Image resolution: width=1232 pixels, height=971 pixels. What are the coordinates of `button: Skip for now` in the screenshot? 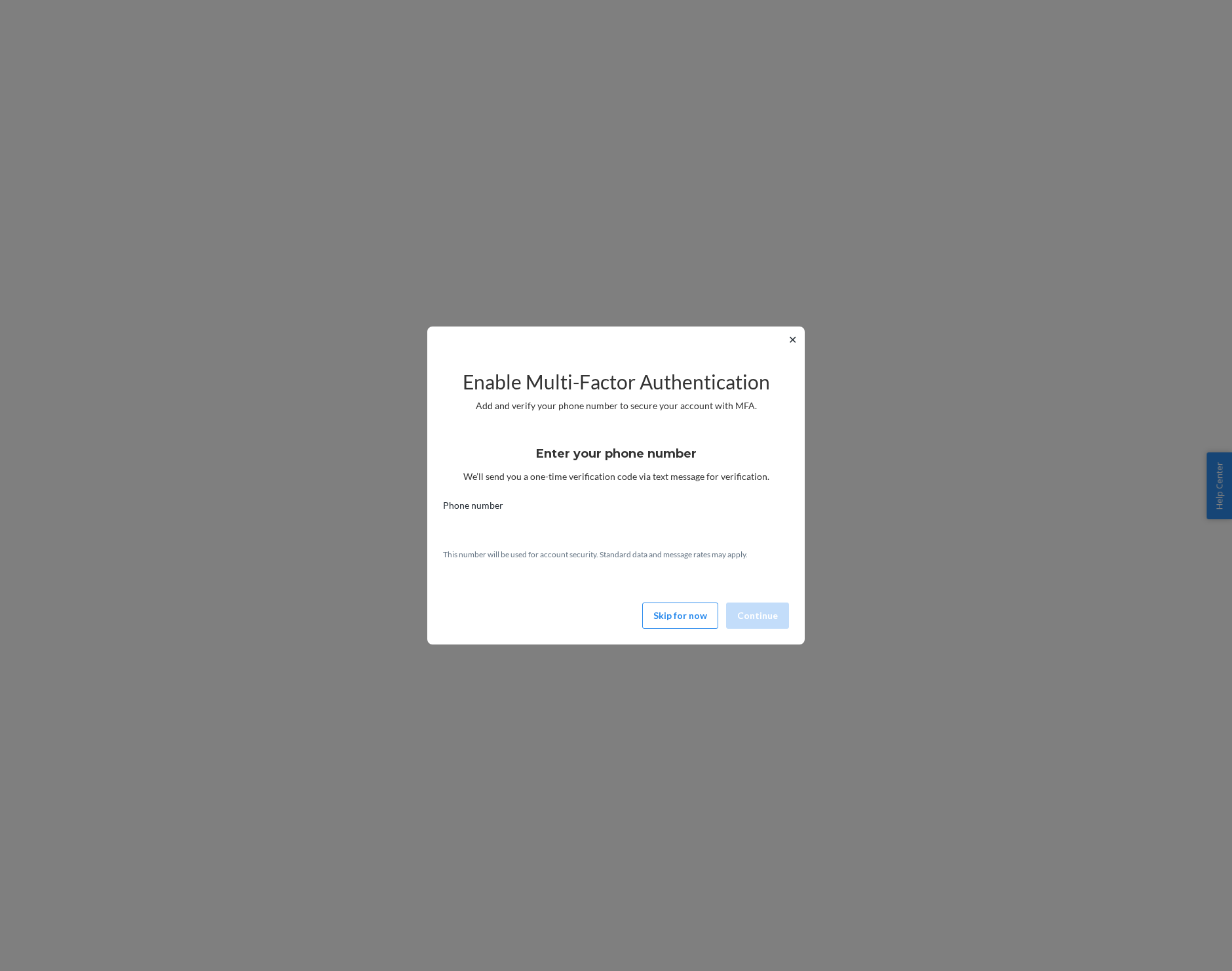 It's located at (681, 616).